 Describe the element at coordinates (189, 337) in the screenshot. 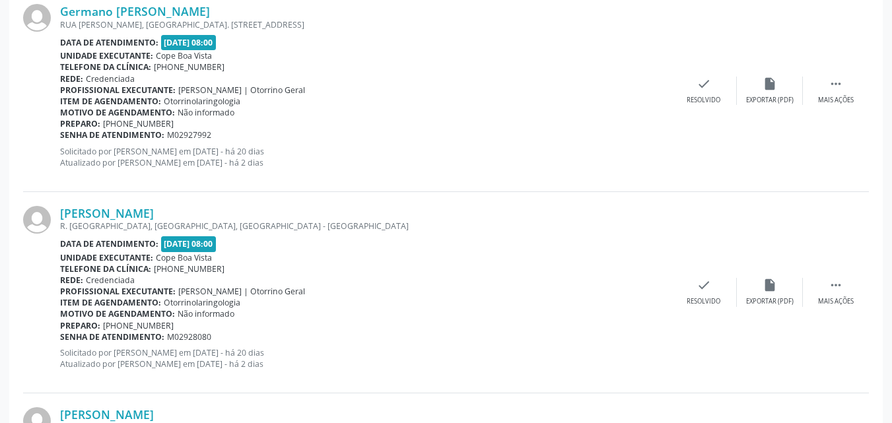

I see `span: M02928080` at that location.